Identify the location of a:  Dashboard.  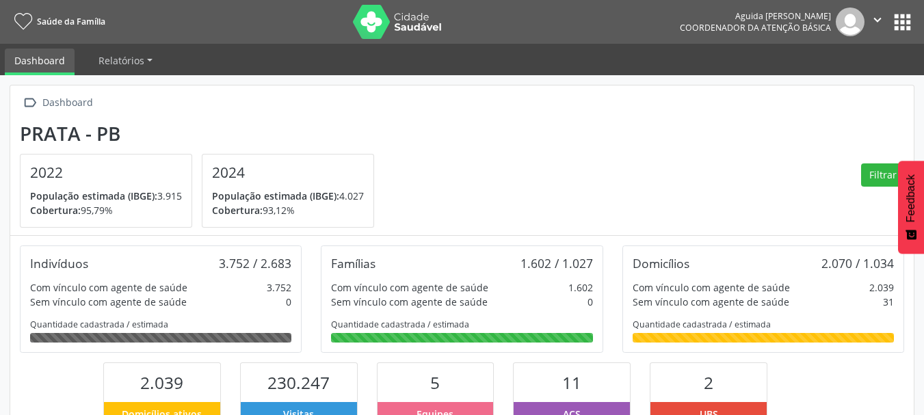
(57, 103).